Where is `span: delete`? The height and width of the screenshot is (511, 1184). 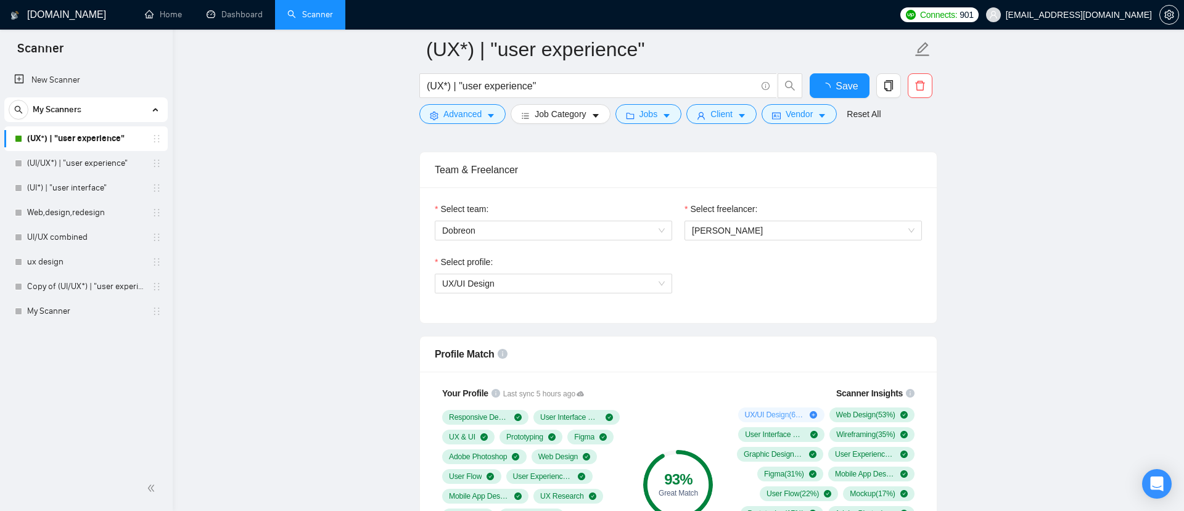 span: delete is located at coordinates (920, 86).